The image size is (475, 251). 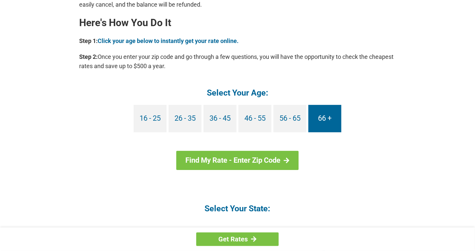 What do you see at coordinates (168, 41) in the screenshot?
I see `a: Click your age below to instantly get your rate online.` at bounding box center [168, 41].